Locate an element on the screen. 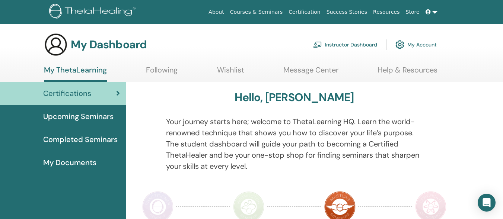 The width and height of the screenshot is (503, 219). a: Resources is located at coordinates (386, 12).